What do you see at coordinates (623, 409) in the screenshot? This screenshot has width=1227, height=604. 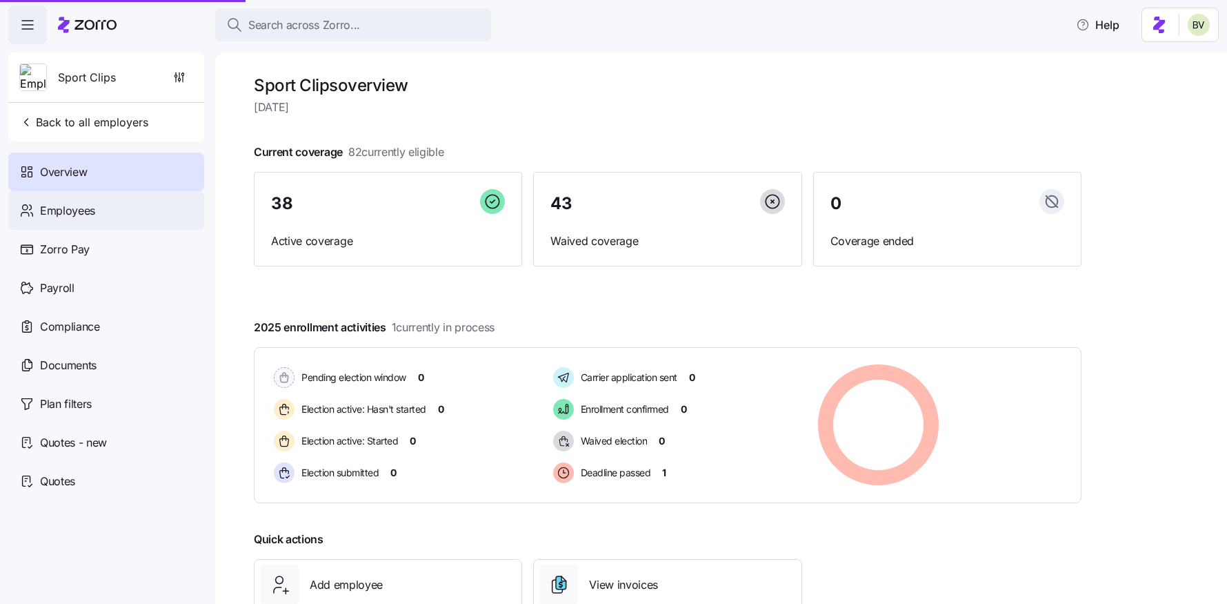 I see `span: Enrollment confirmed` at bounding box center [623, 409].